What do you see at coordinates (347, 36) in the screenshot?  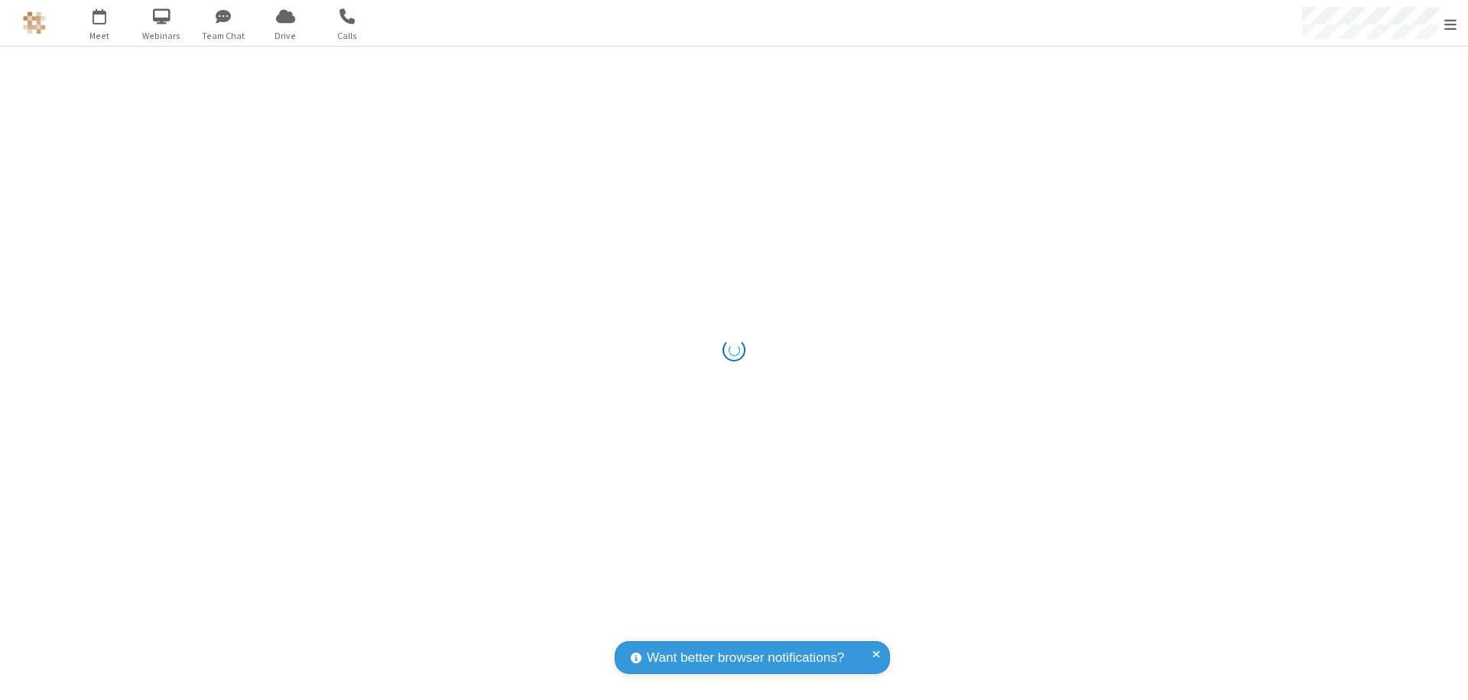 I see `span: Calls` at bounding box center [347, 36].